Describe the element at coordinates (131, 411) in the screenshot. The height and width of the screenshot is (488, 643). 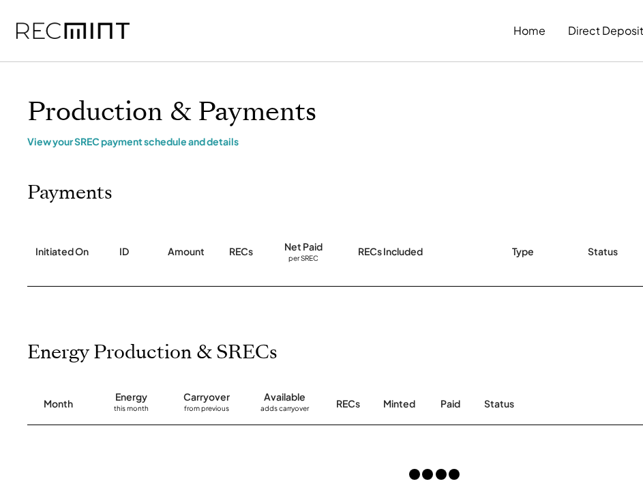
I see `div: this month` at that location.